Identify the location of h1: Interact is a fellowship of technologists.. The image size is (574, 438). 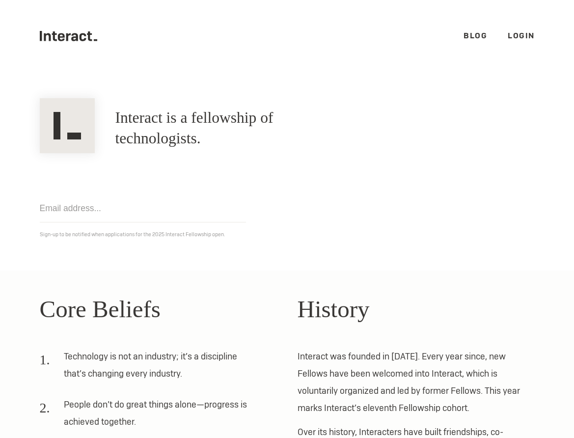
(231, 128).